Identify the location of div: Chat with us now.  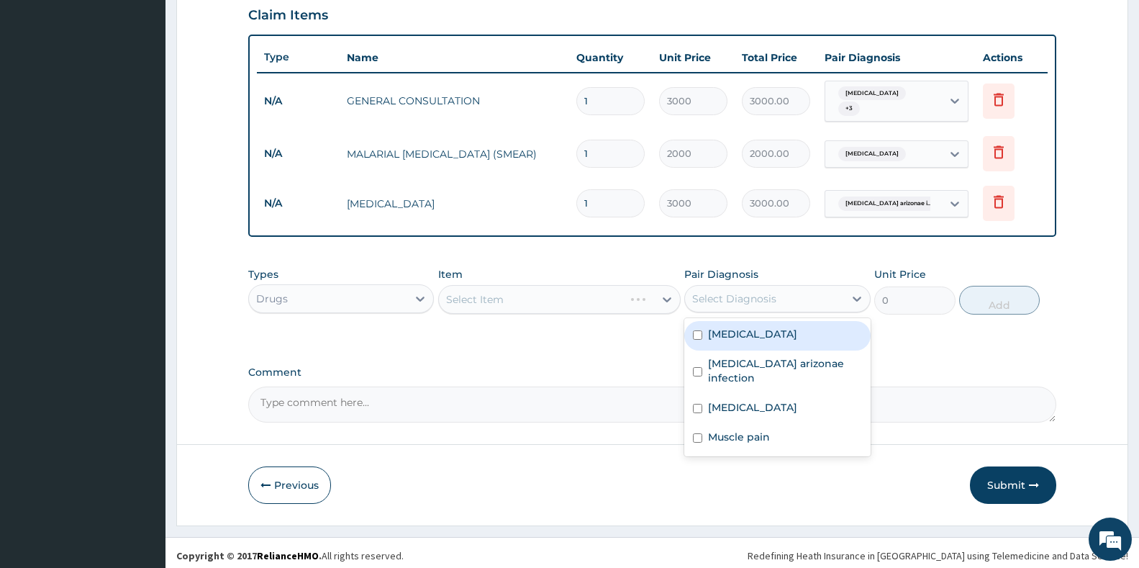
(158, 90).